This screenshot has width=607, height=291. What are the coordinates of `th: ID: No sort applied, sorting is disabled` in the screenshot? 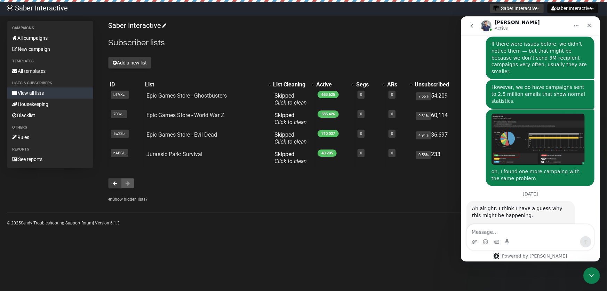 It's located at (126, 85).